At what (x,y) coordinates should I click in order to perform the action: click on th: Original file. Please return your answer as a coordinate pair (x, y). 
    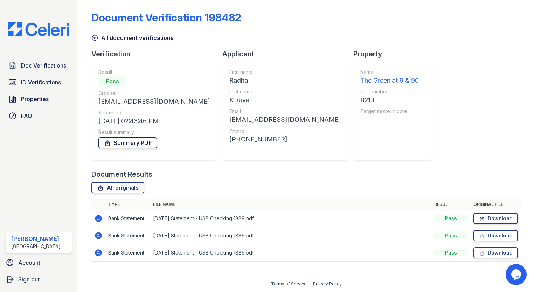
    Looking at the image, I should click on (496, 204).